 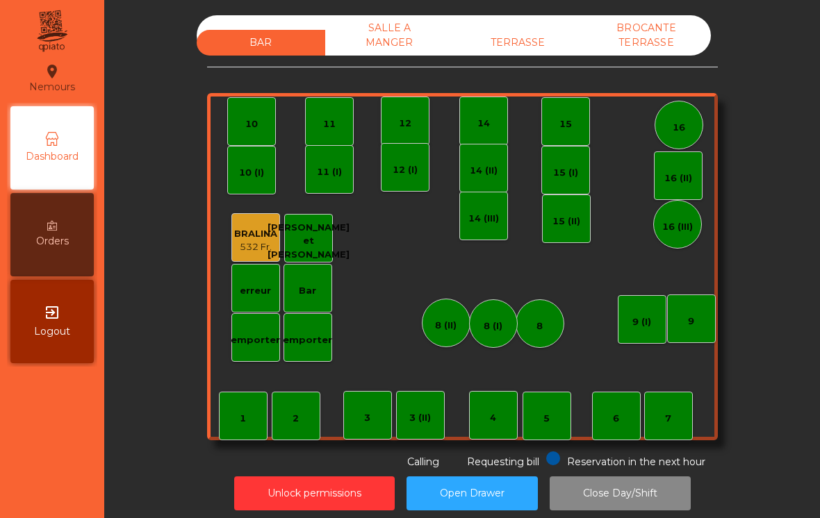 What do you see at coordinates (517, 42) in the screenshot?
I see `div: TERRASSE` at bounding box center [517, 42].